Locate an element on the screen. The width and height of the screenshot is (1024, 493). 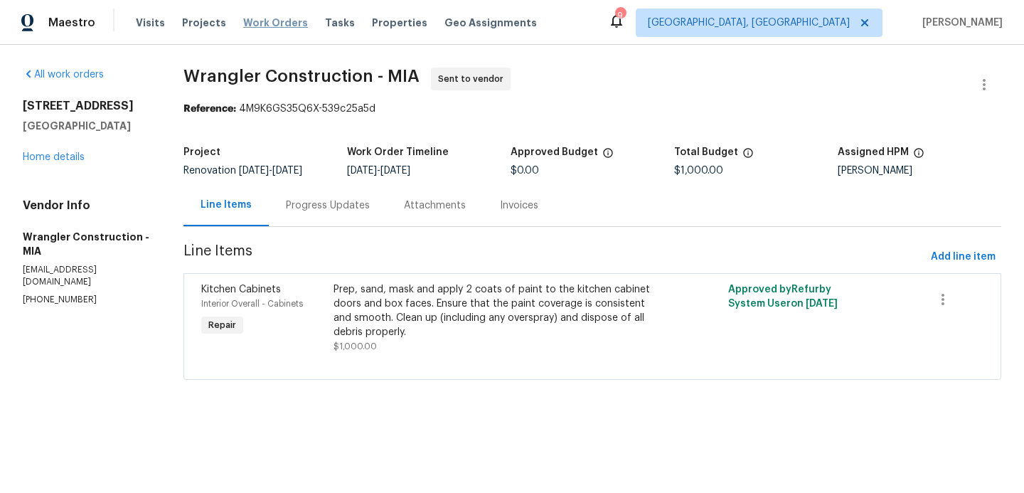
div: Line Items is located at coordinates (226, 205).